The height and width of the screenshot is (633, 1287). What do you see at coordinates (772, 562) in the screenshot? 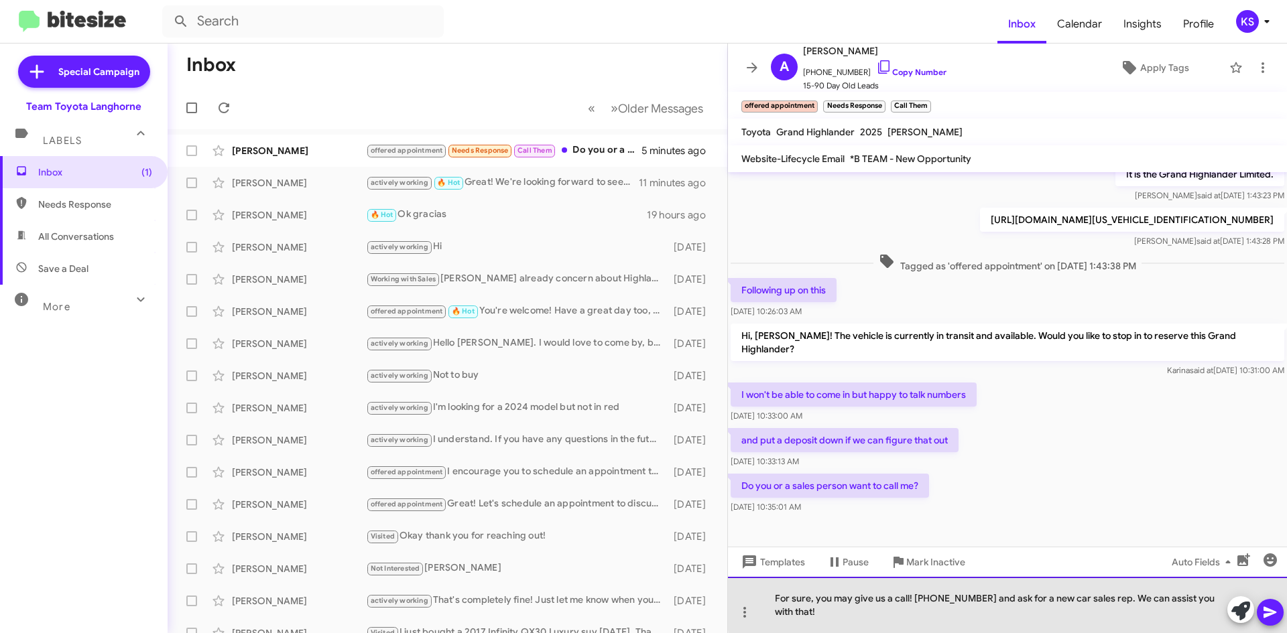
I see `button: Templates` at bounding box center [772, 562].